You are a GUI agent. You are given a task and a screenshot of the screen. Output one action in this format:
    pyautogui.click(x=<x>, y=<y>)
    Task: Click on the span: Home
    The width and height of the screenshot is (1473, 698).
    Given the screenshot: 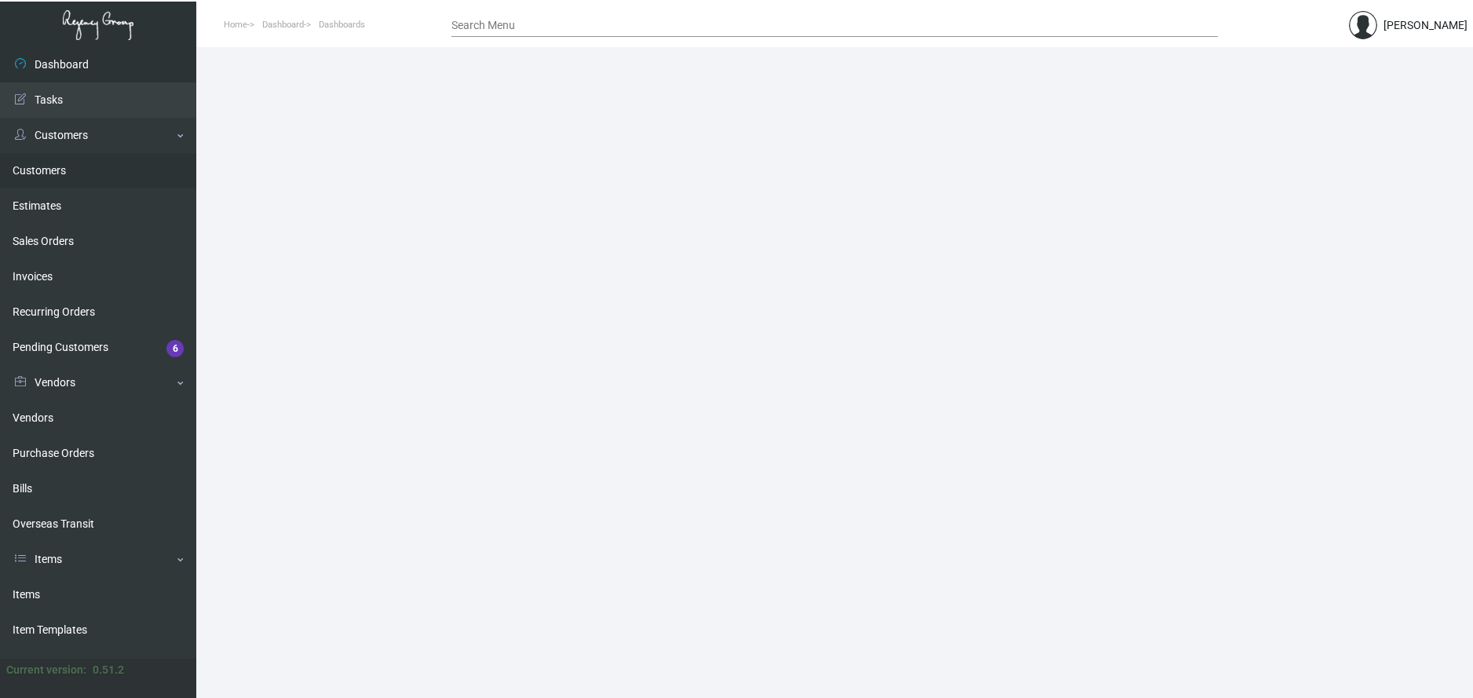 What is the action you would take?
    pyautogui.click(x=236, y=24)
    